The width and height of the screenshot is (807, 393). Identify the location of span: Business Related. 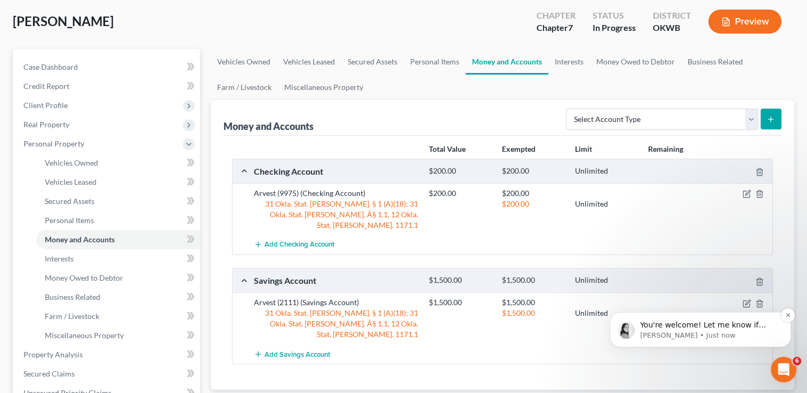
(73, 297).